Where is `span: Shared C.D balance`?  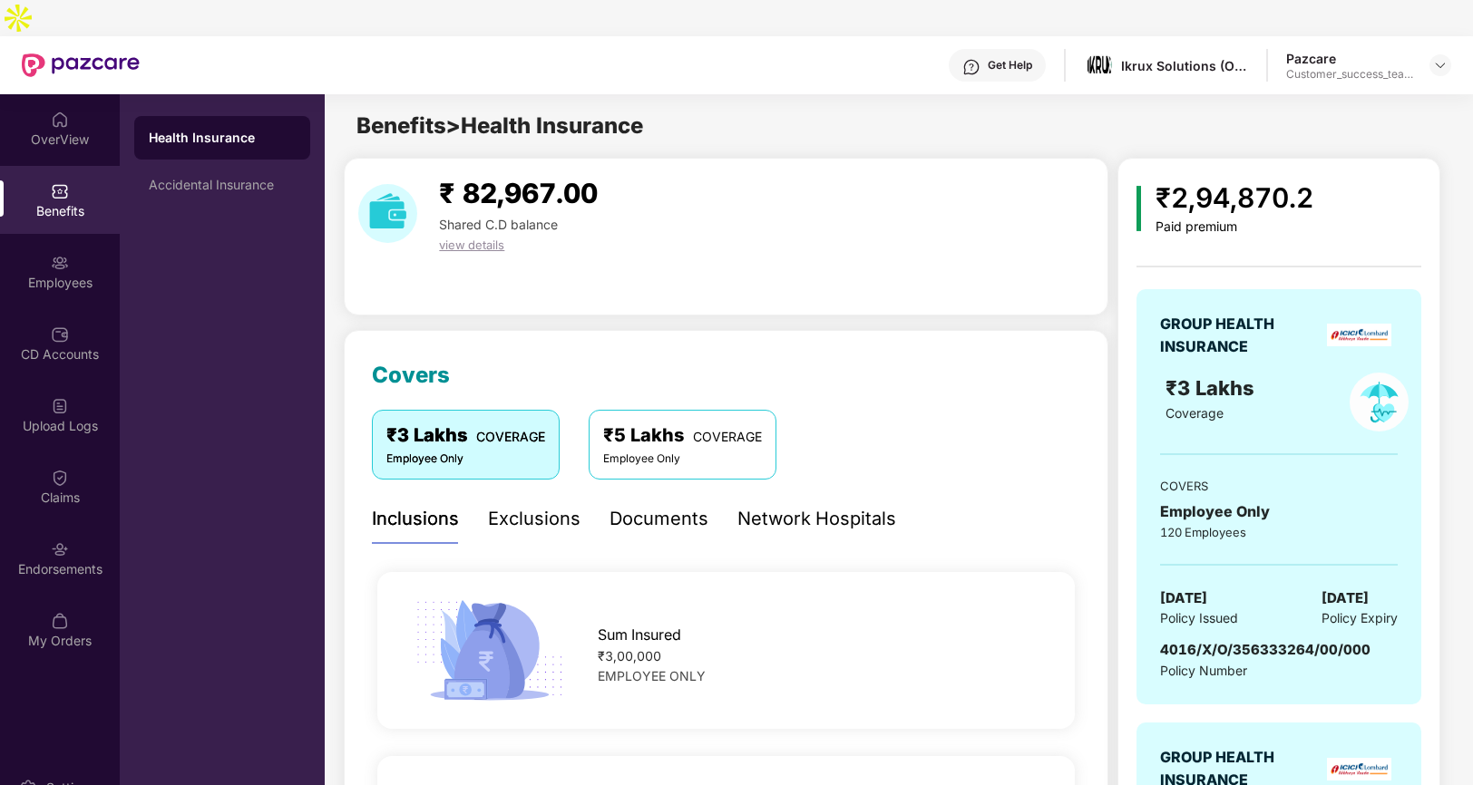
span: Shared C.D balance is located at coordinates (498, 224).